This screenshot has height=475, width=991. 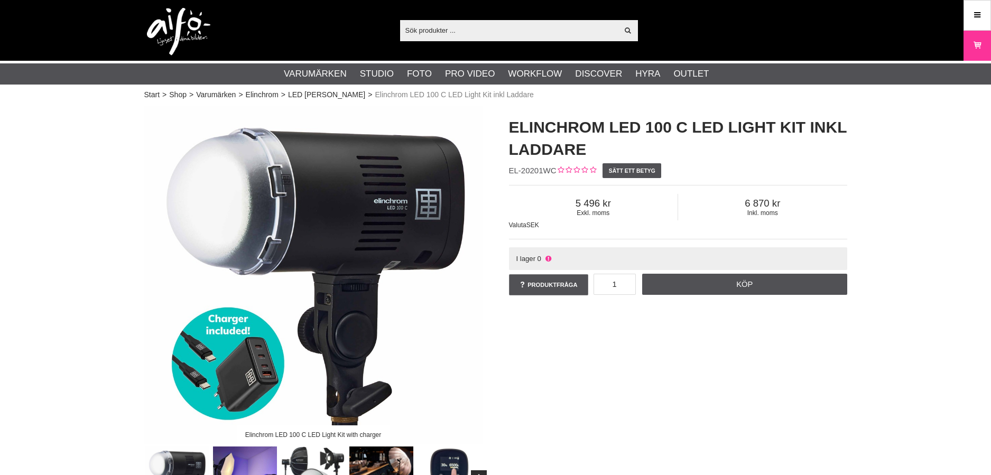 I want to click on i: Ej i lager, so click(x=548, y=258).